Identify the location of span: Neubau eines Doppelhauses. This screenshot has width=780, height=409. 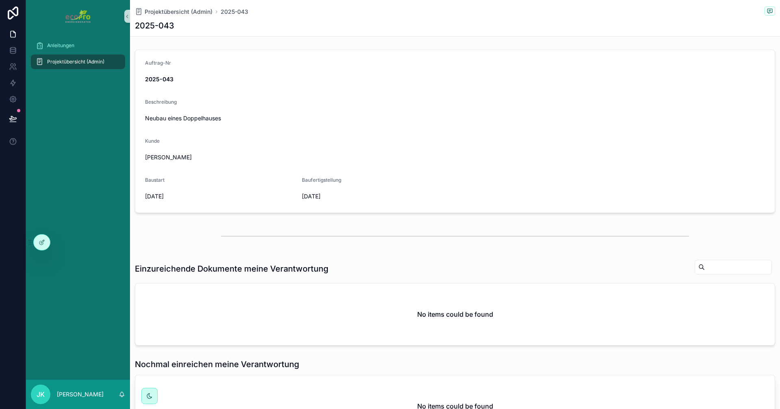
(455, 118).